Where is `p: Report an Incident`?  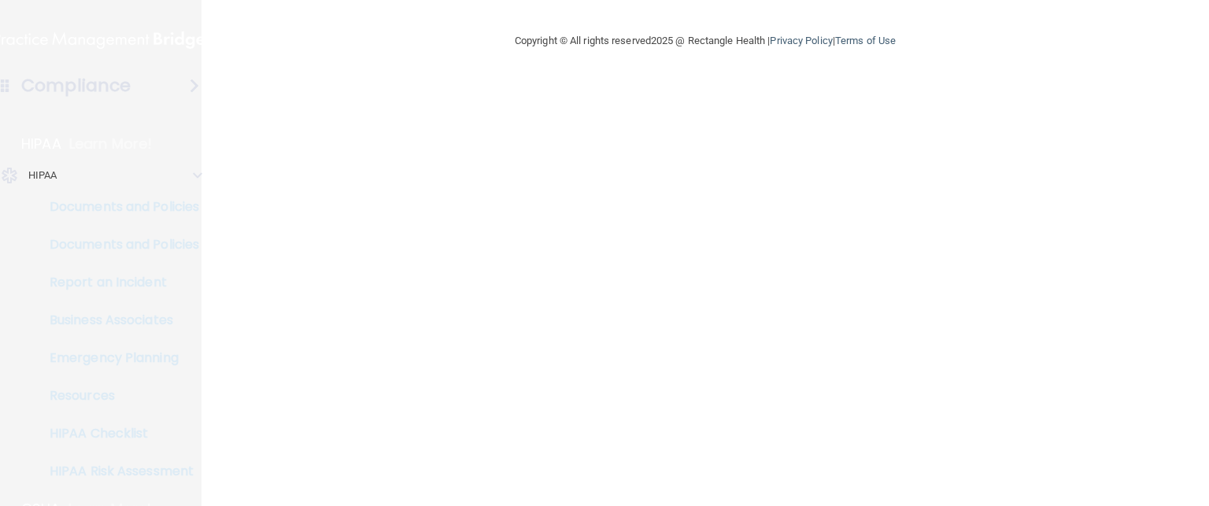
p: Report an Incident is located at coordinates (117, 283).